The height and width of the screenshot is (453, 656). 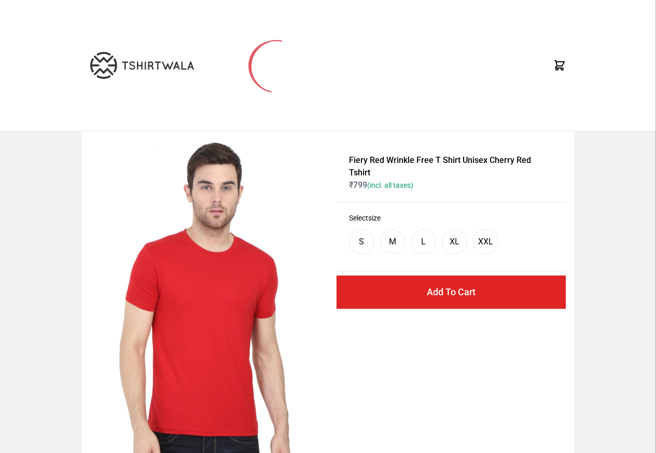 I want to click on button: Add To Cart, so click(x=451, y=292).